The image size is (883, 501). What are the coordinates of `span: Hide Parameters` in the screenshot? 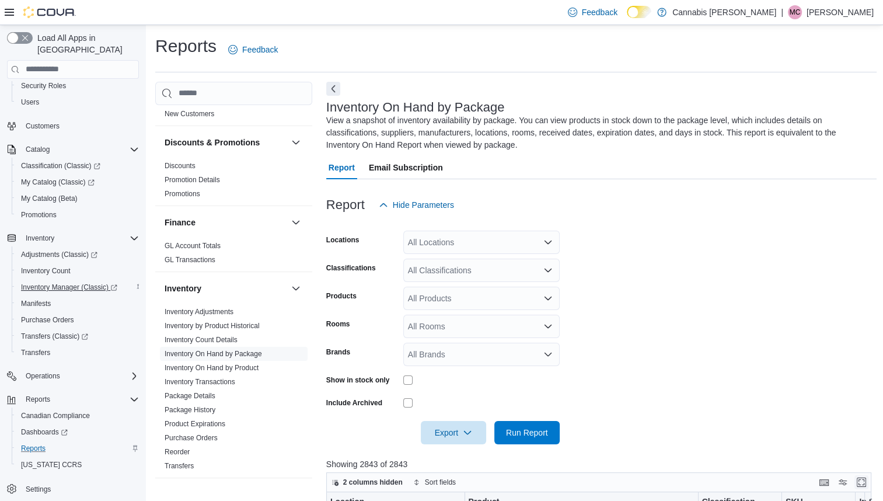 It's located at (423, 205).